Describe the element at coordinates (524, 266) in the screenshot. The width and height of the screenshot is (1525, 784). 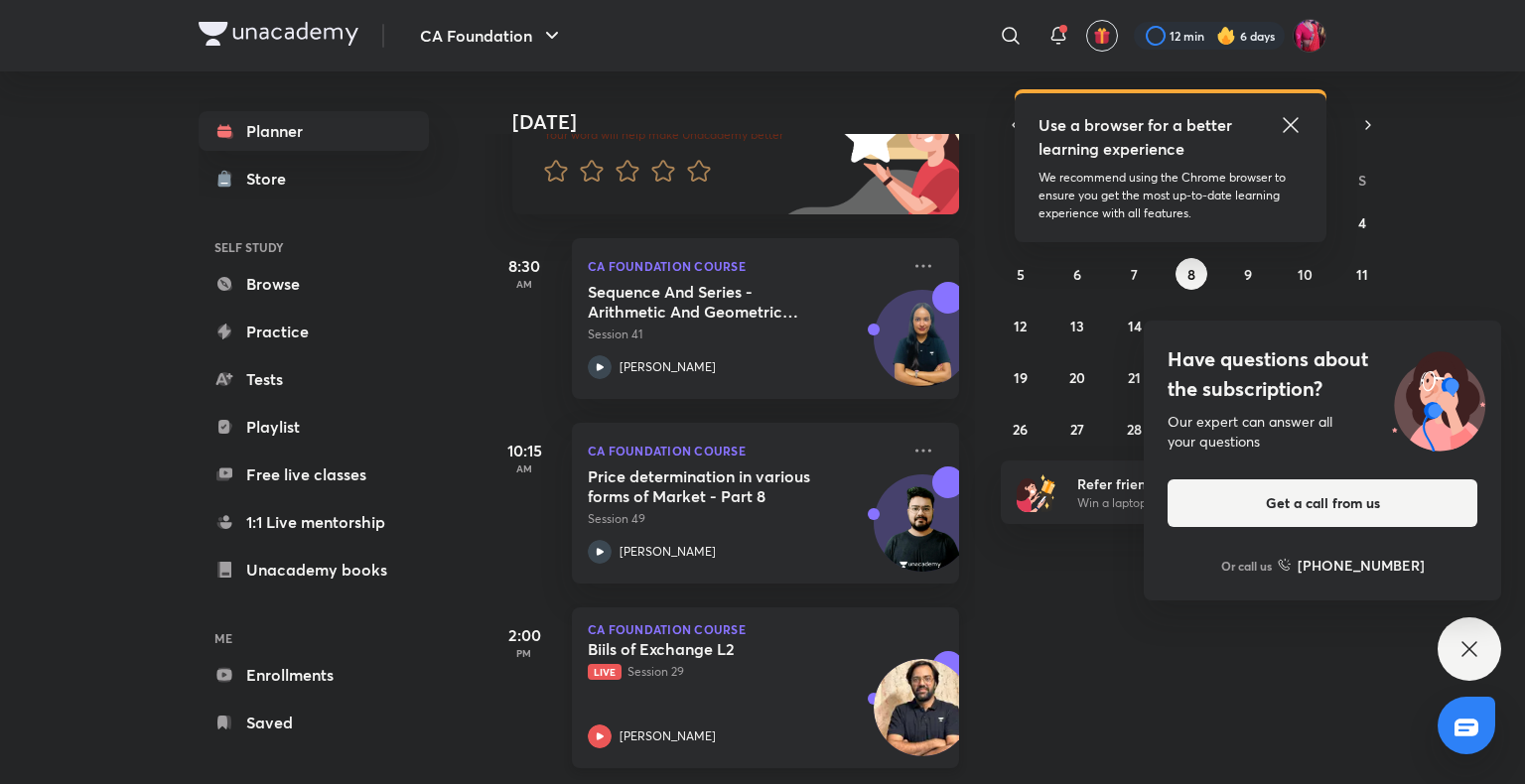
I see `h5: 8:30` at that location.